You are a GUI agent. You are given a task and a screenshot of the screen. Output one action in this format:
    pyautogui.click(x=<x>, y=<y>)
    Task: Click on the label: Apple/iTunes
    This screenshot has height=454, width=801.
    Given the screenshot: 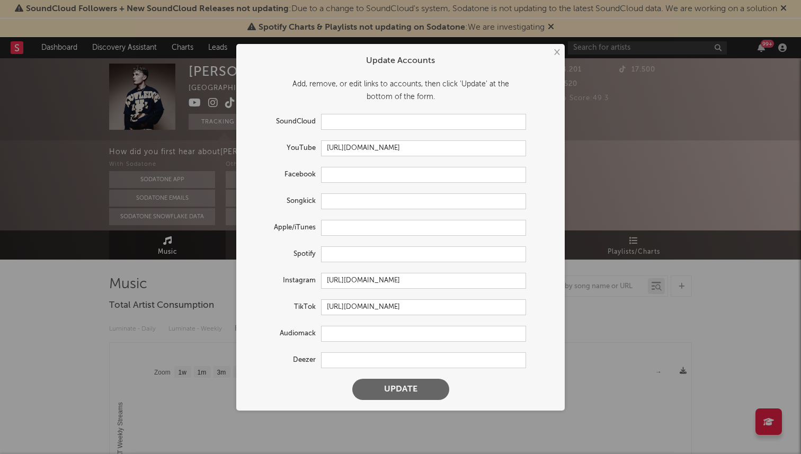 What is the action you would take?
    pyautogui.click(x=284, y=228)
    